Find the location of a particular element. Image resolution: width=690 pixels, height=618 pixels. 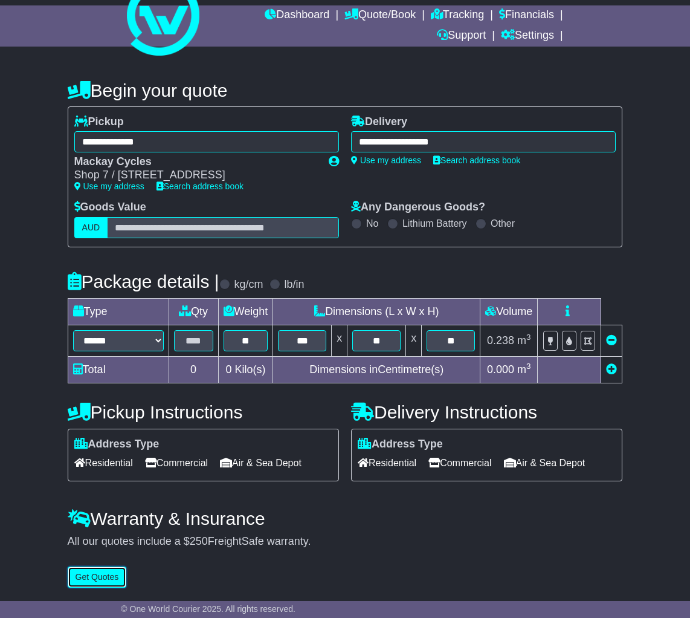

a: Settings is located at coordinates (528, 36).